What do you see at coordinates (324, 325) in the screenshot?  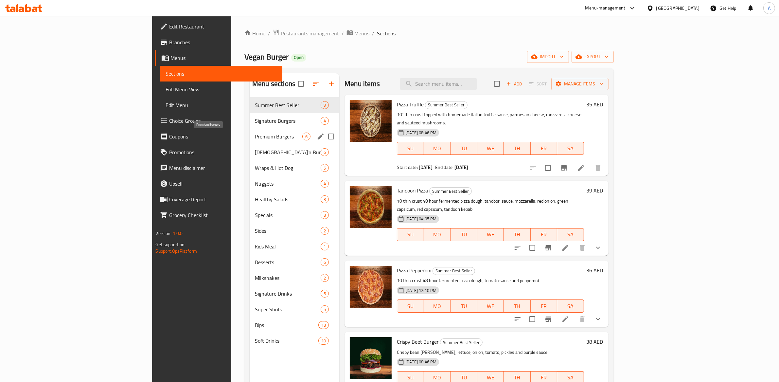 I see `span: 13` at bounding box center [324, 325].